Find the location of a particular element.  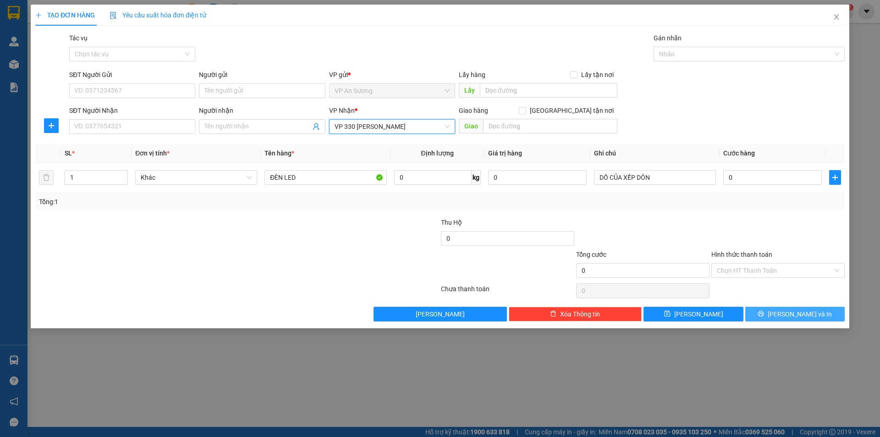

span: Giá trị hàng is located at coordinates (505, 153).